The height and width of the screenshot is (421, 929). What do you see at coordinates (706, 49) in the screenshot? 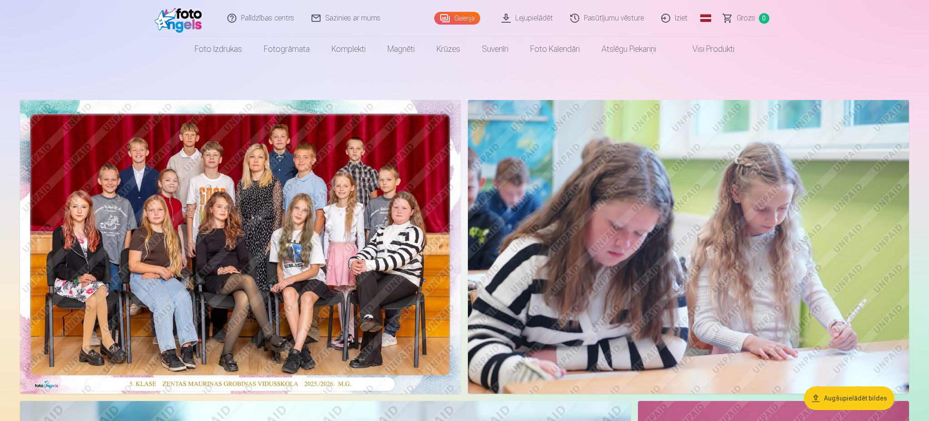
I see `a: Visi produkti` at bounding box center [706, 49].